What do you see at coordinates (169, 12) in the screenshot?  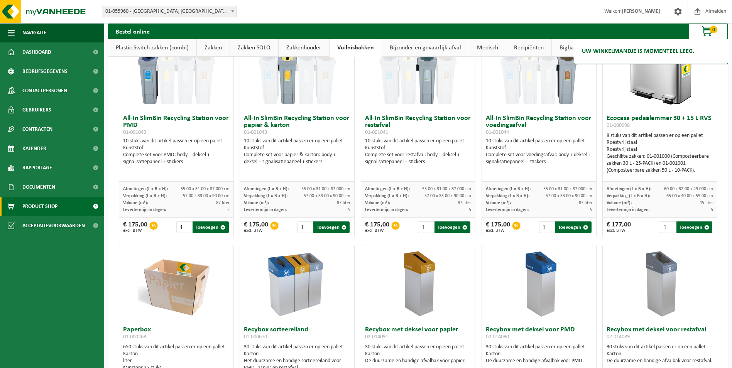 I see `span: 01-055960 - ROCKWOOL BELGIUM NV - WIJNEGEM` at bounding box center [169, 12].